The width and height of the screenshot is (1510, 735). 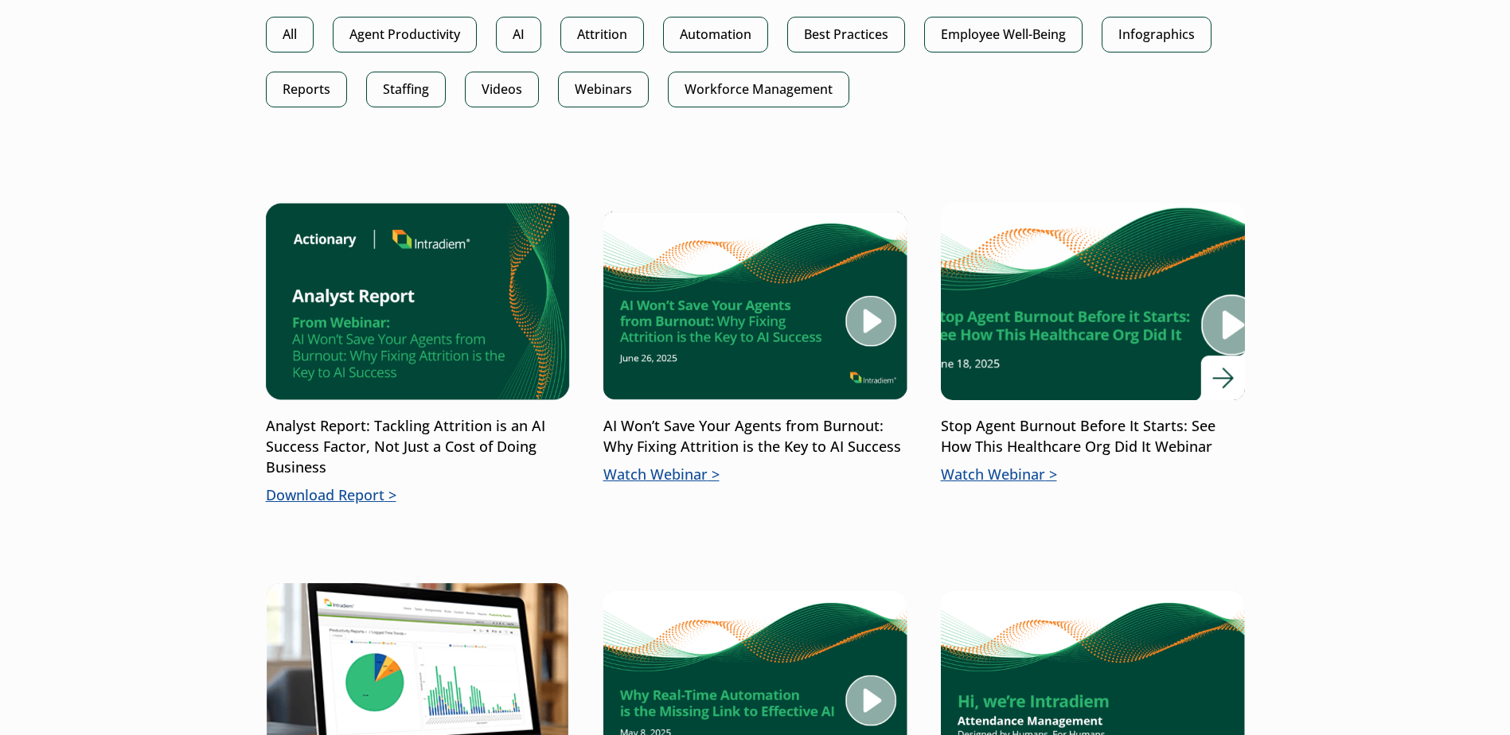 What do you see at coordinates (715, 34) in the screenshot?
I see `a: Automation` at bounding box center [715, 34].